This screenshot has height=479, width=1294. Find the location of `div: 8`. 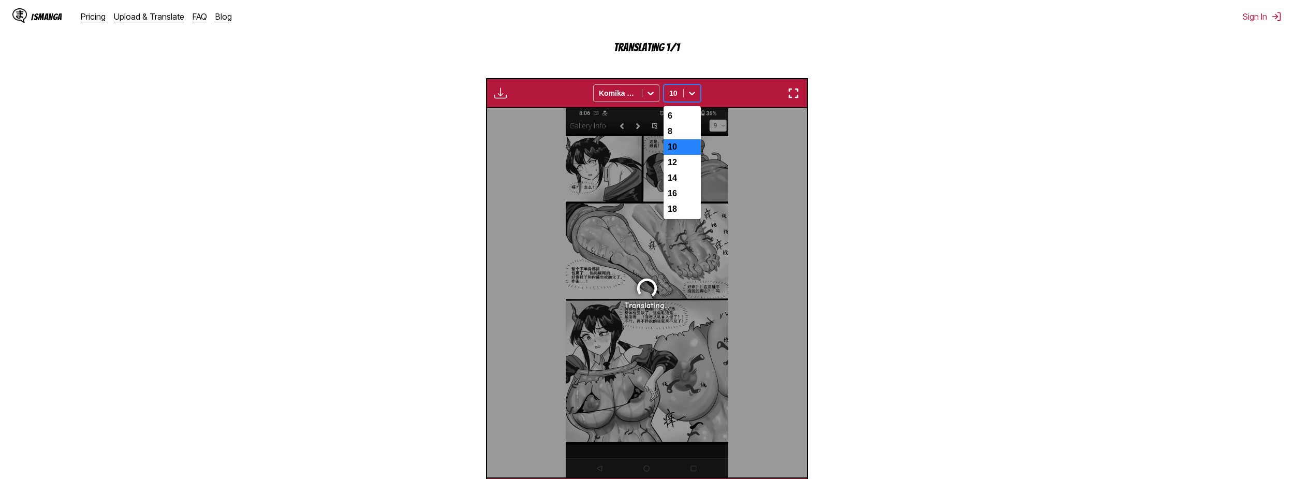

div: 8 is located at coordinates (682, 131).